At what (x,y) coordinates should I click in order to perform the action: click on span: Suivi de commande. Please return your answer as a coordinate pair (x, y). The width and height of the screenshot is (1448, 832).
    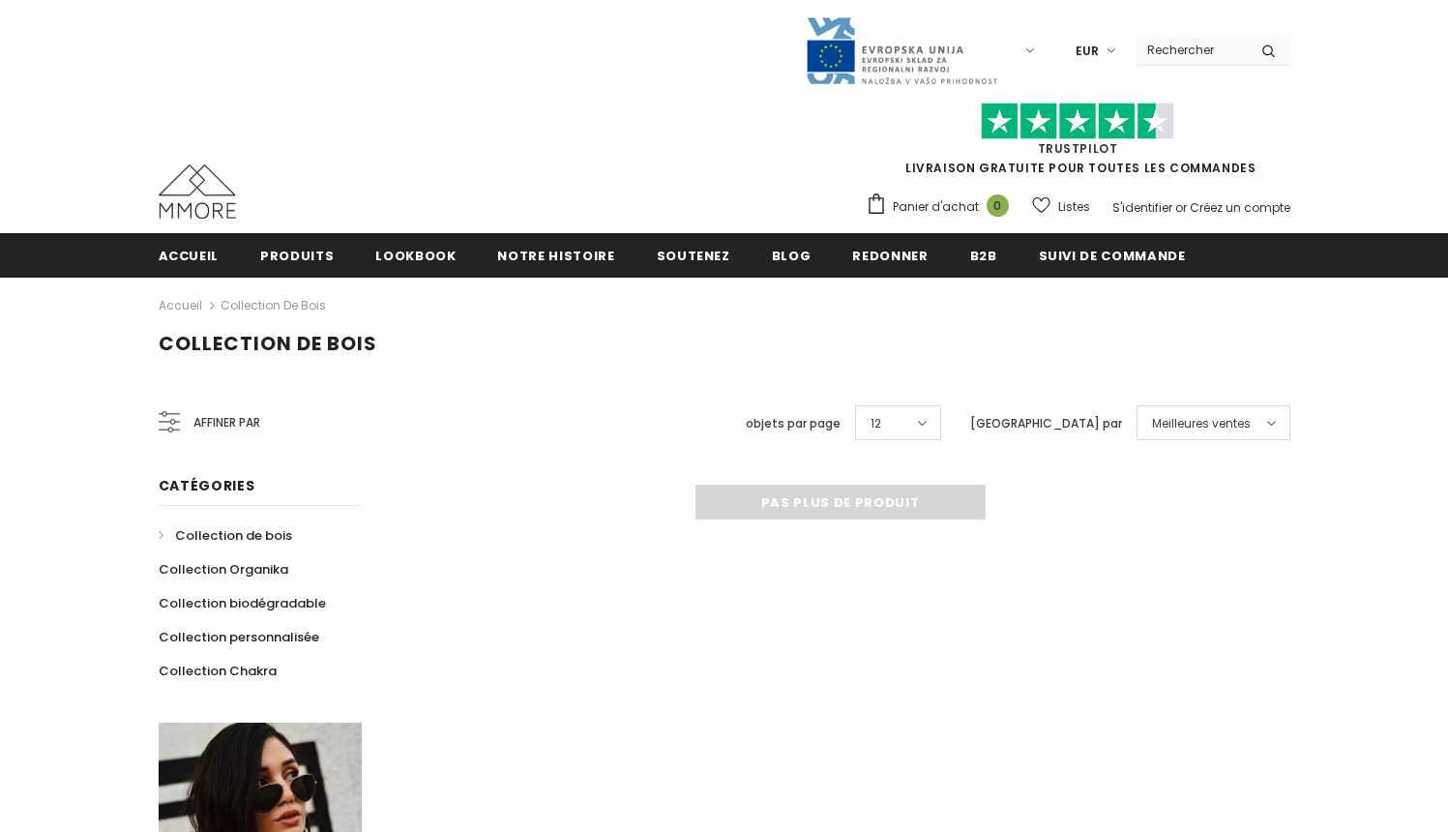
    Looking at the image, I should click on (1113, 255).